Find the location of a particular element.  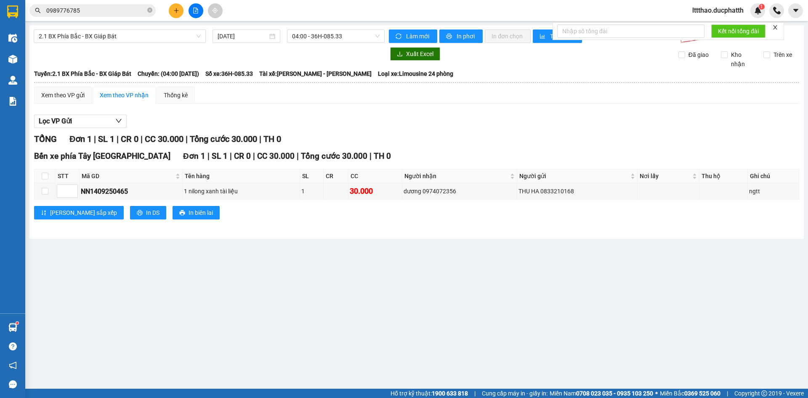

span: sync is located at coordinates (399, 37).